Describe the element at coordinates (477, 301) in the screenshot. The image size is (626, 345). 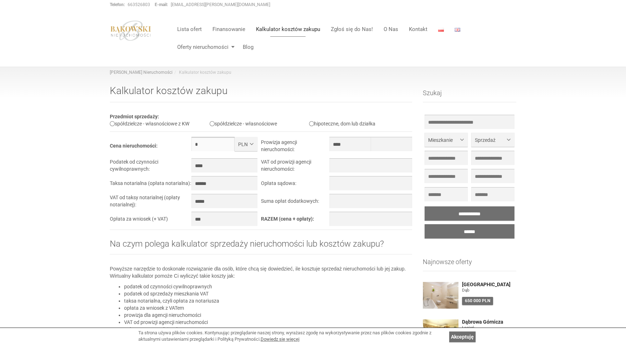
I see `div: 650 000 PLN` at that location.